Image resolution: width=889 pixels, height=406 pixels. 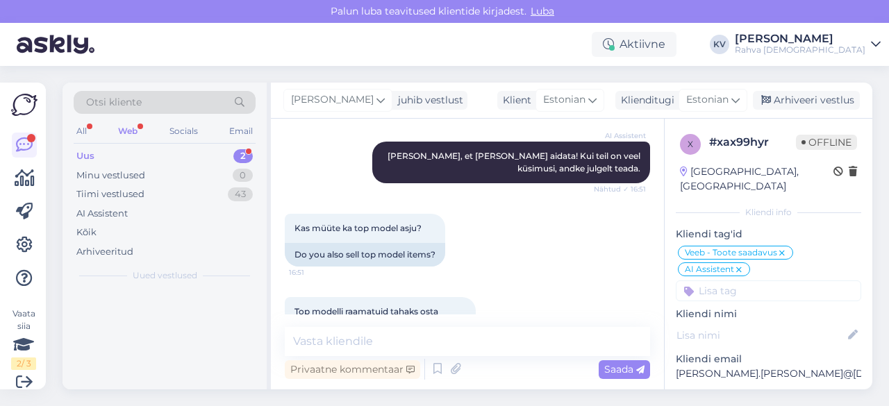 What do you see at coordinates (128, 131) in the screenshot?
I see `div: Web` at bounding box center [128, 131].